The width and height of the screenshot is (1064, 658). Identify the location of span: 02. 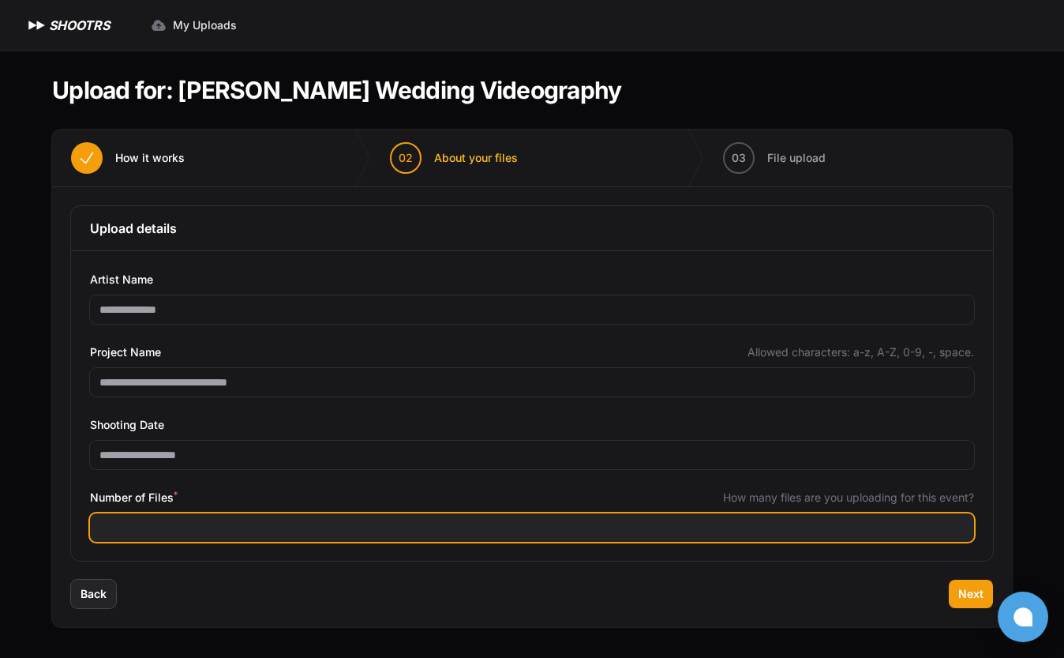
(406, 158).